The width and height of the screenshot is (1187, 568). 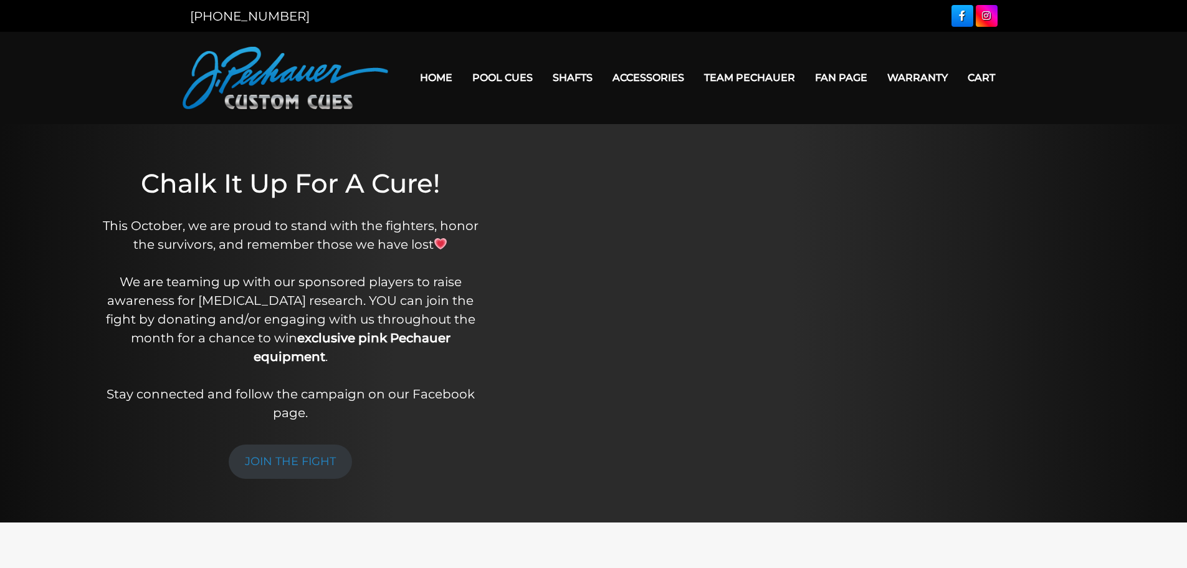 I want to click on a: Shafts, so click(x=573, y=77).